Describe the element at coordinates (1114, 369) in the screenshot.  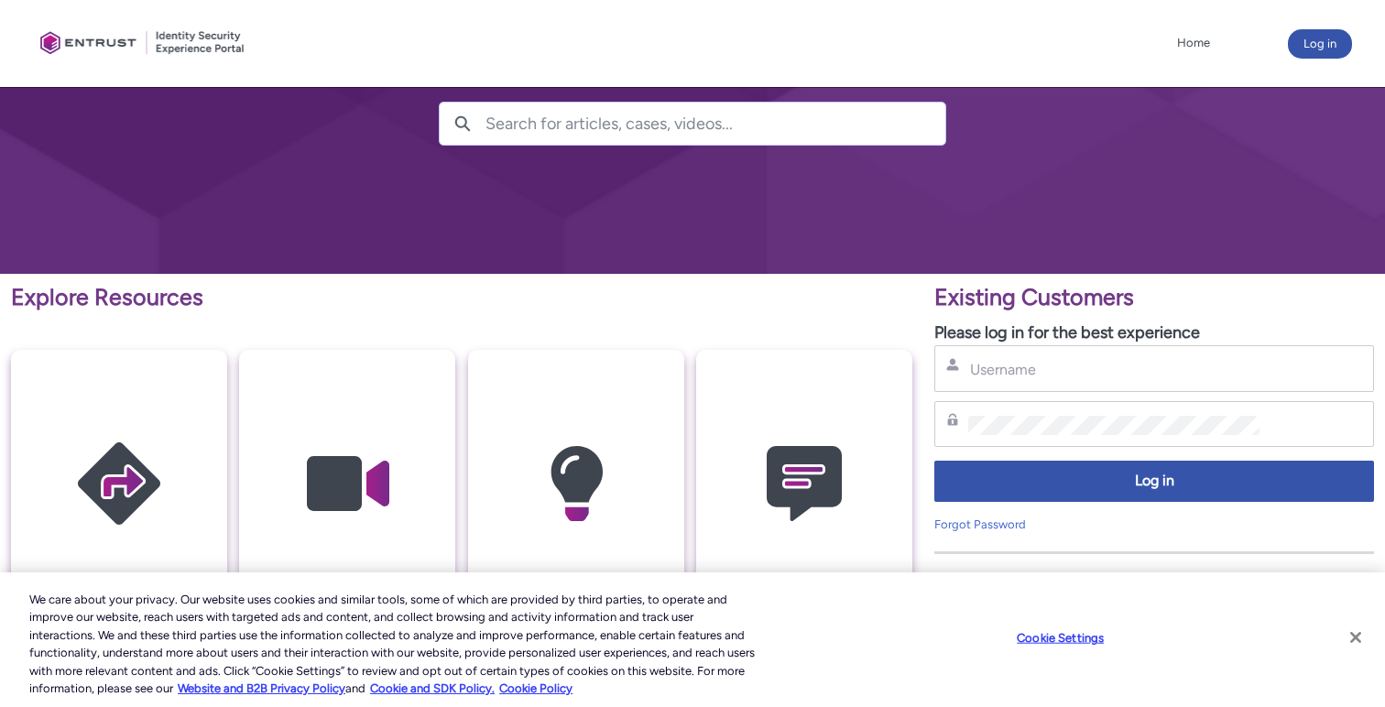
I see `input: Username` at that location.